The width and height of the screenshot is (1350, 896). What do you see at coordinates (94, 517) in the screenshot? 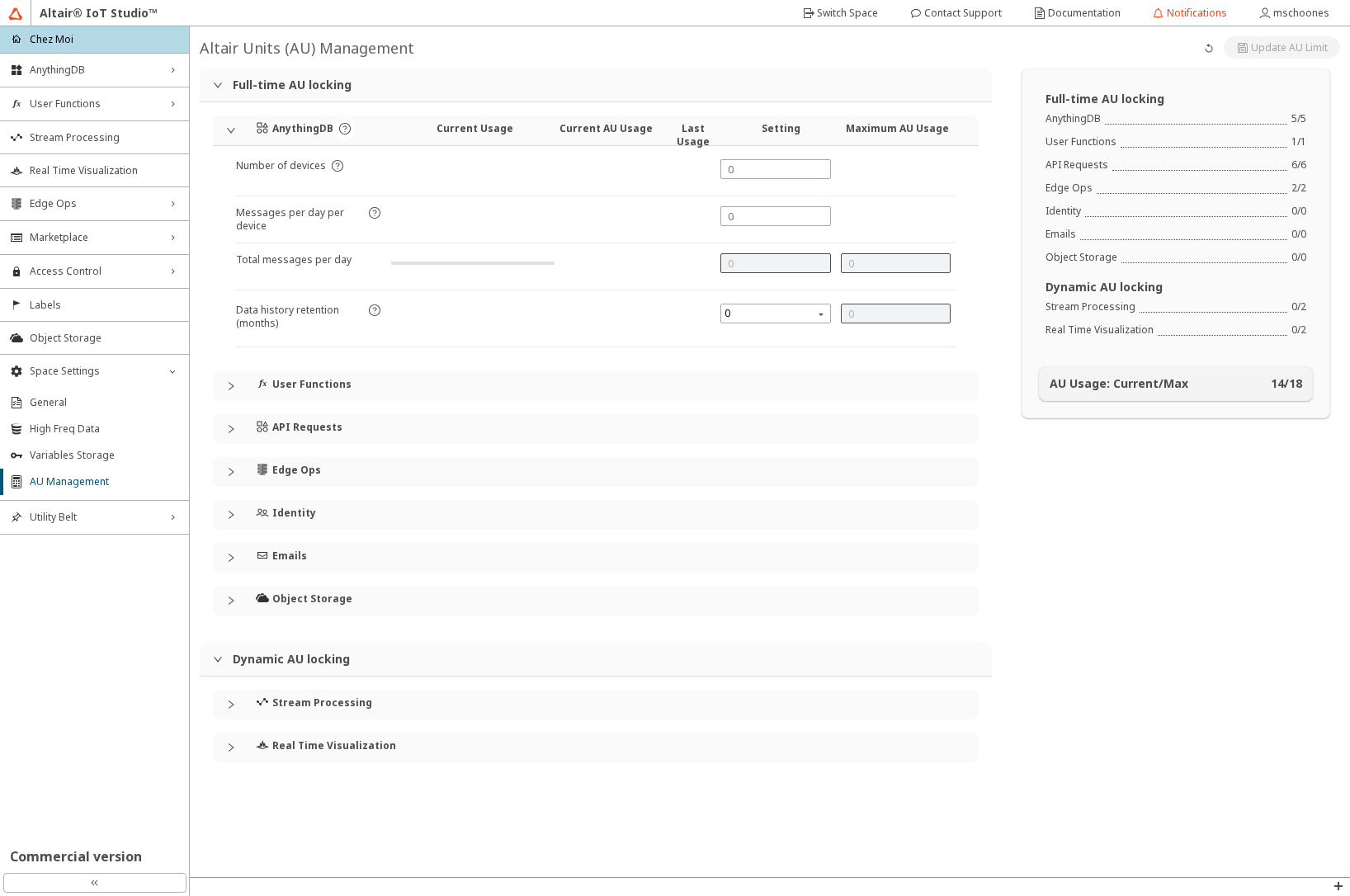
I see `span: Utility Belt` at bounding box center [94, 517].